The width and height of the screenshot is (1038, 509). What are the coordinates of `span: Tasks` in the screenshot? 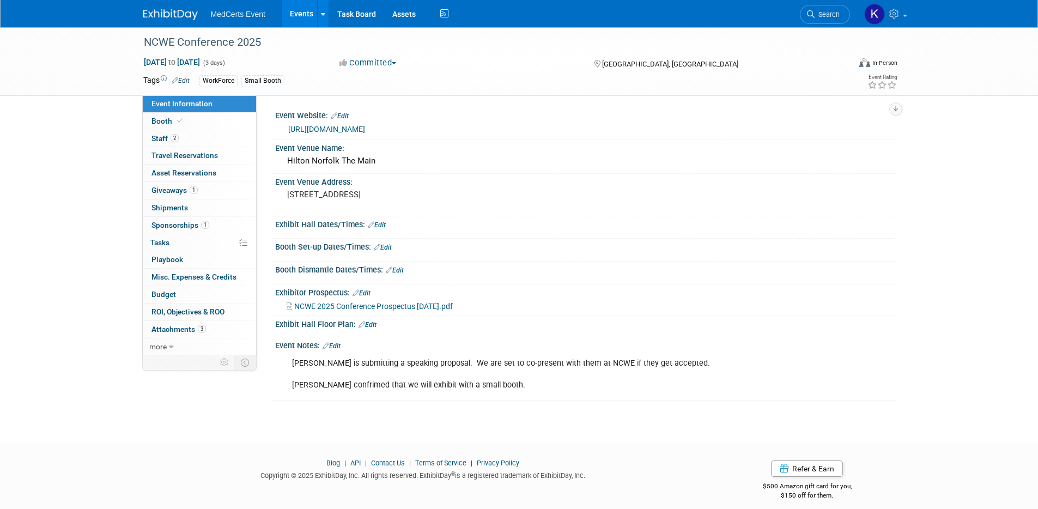 It's located at (160, 243).